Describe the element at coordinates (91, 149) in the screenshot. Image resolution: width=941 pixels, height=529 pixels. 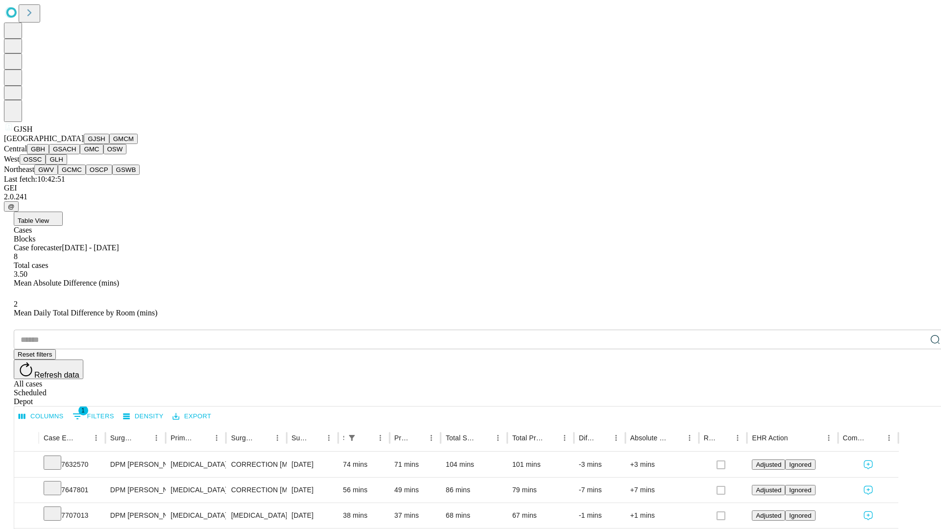
I see `button: GMC` at that location.